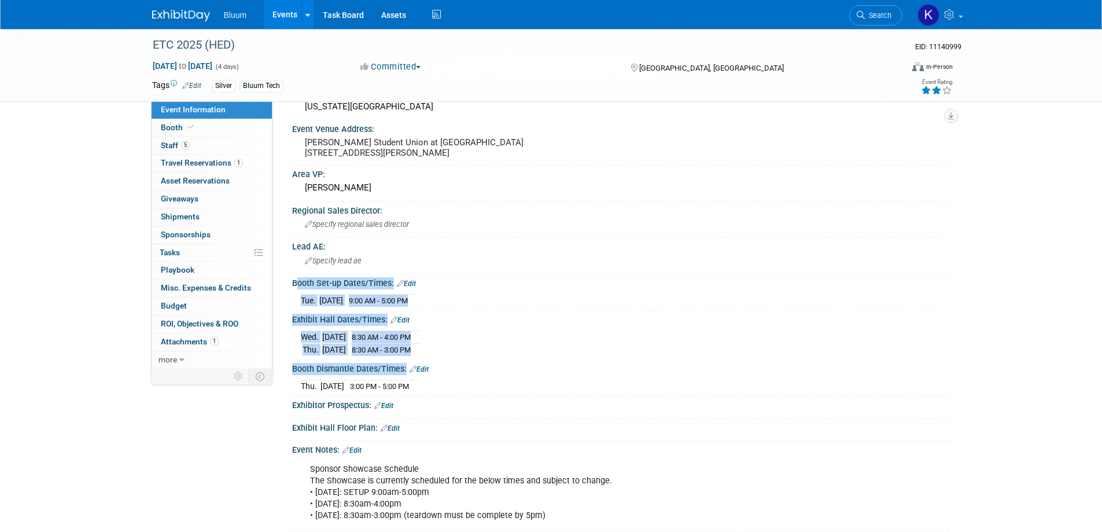 The width and height of the screenshot is (1102, 532). Describe the element at coordinates (621, 448) in the screenshot. I see `div: Event Notes:` at that location.